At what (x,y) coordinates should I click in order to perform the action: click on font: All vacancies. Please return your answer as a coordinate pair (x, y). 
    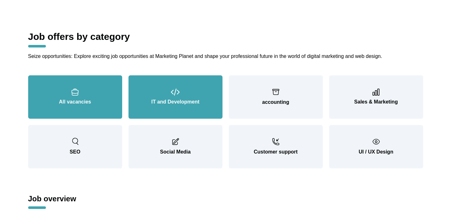
    Looking at the image, I should click on (75, 102).